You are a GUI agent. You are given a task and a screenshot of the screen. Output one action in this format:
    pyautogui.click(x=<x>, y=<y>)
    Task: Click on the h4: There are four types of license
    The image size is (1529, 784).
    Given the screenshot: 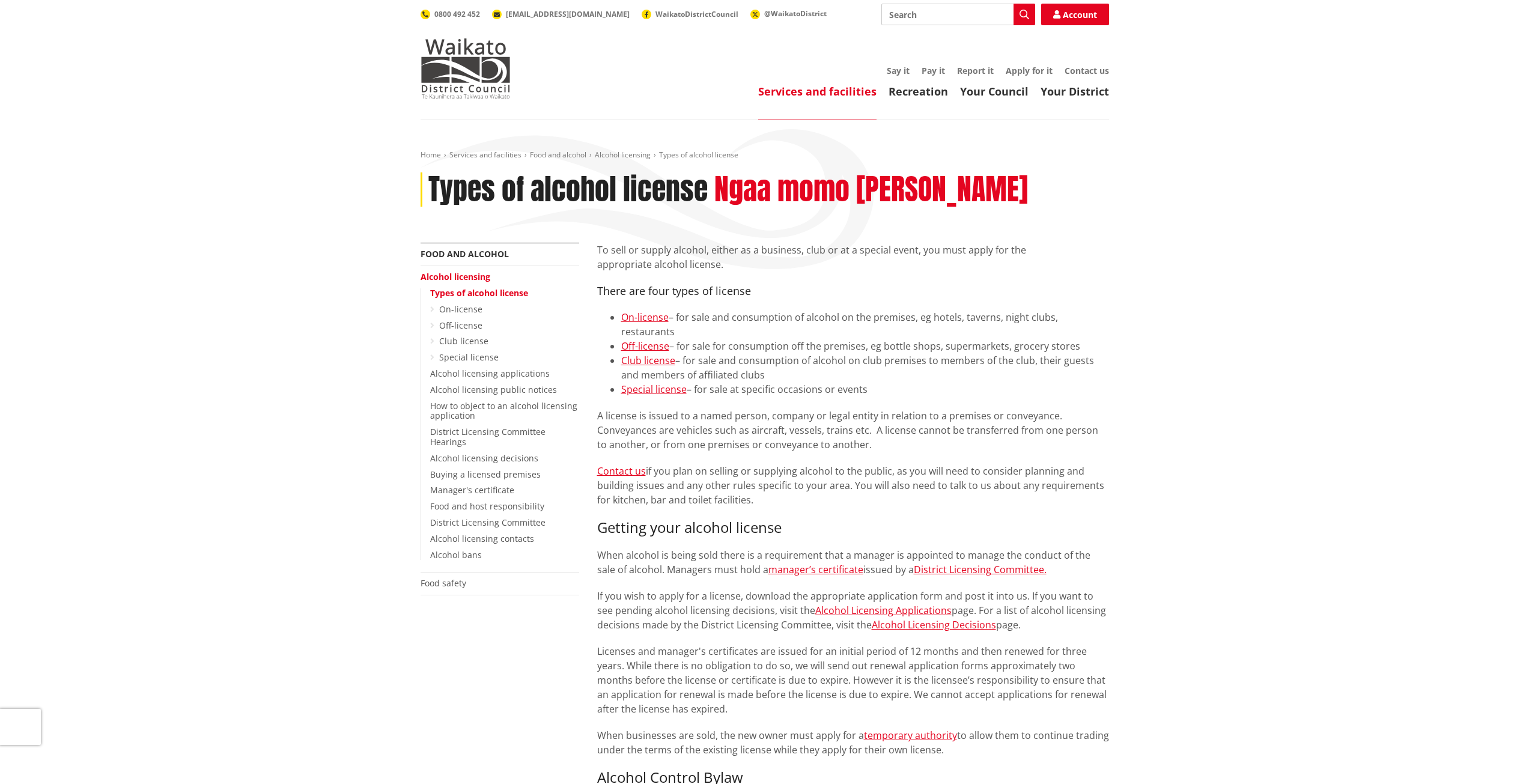 What is the action you would take?
    pyautogui.click(x=853, y=284)
    